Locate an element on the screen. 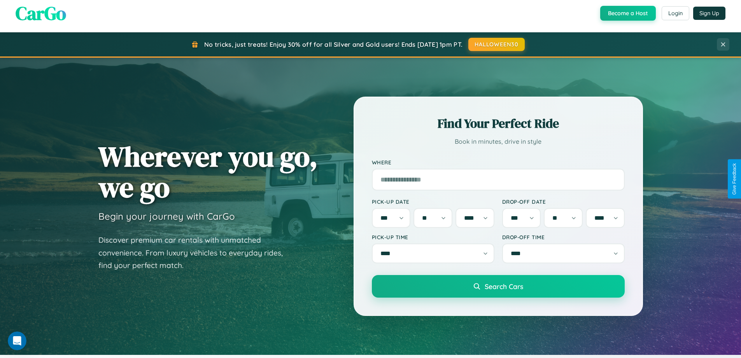 This screenshot has height=358, width=741. h2: Find Your Perfect Ride is located at coordinates (498, 123).